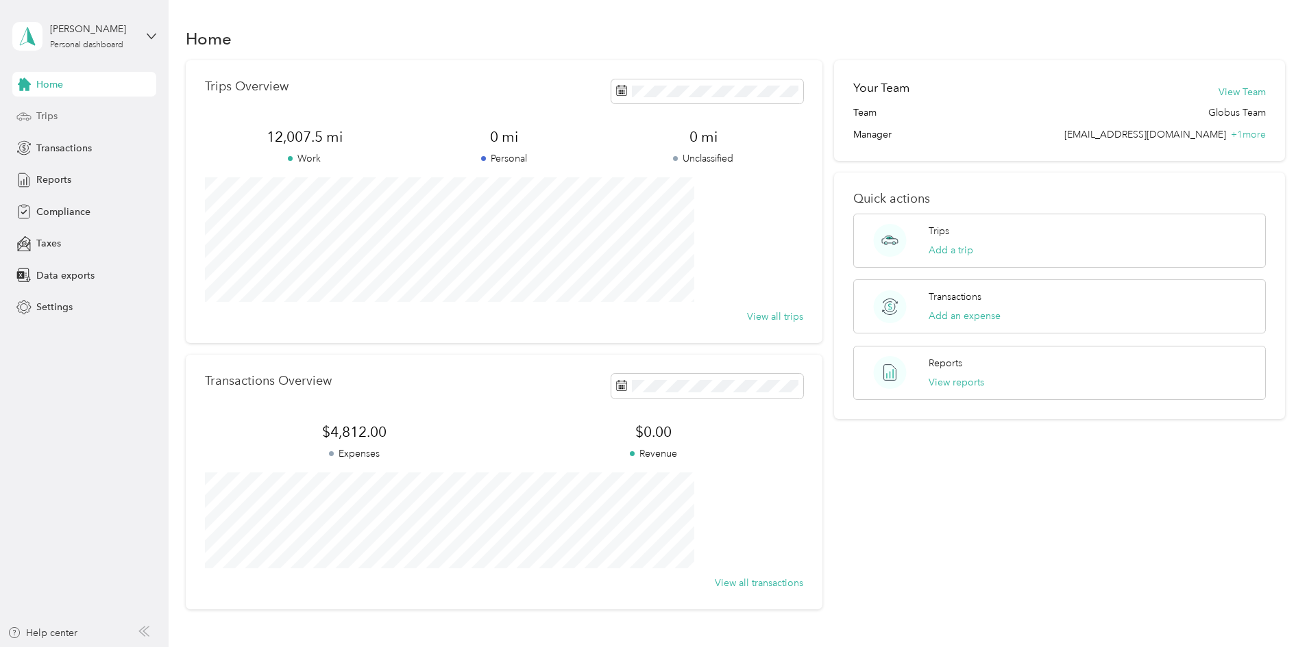 This screenshot has width=1309, height=647. What do you see at coordinates (354, 432) in the screenshot?
I see `span: $4,812.00` at bounding box center [354, 432].